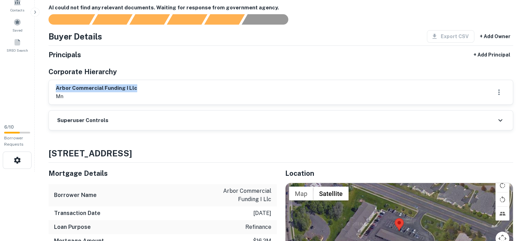 This screenshot has height=241, width=527. Describe the element at coordinates (17, 50) in the screenshot. I see `span: SREO Search` at that location.